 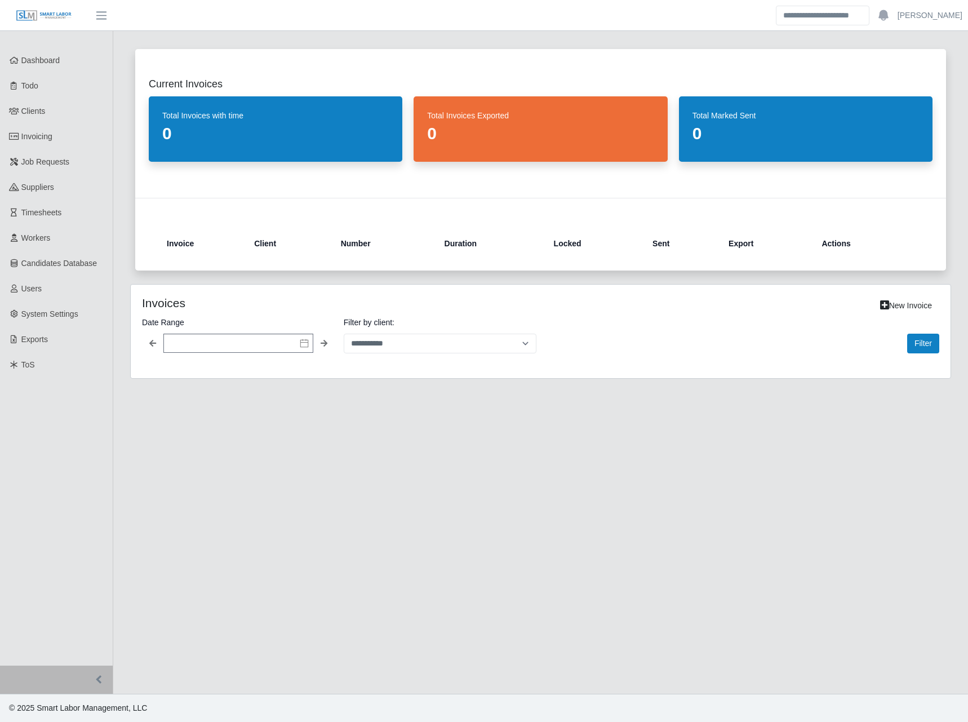 I want to click on label: Filter by client:, so click(x=440, y=322).